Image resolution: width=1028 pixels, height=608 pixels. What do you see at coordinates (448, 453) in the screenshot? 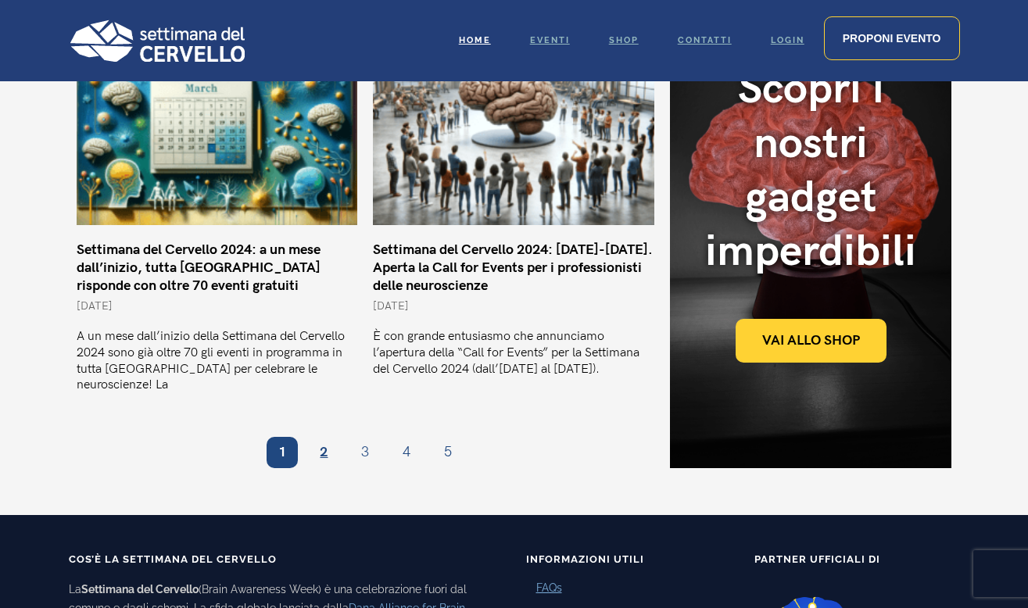
I see `a: 5` at bounding box center [448, 453].